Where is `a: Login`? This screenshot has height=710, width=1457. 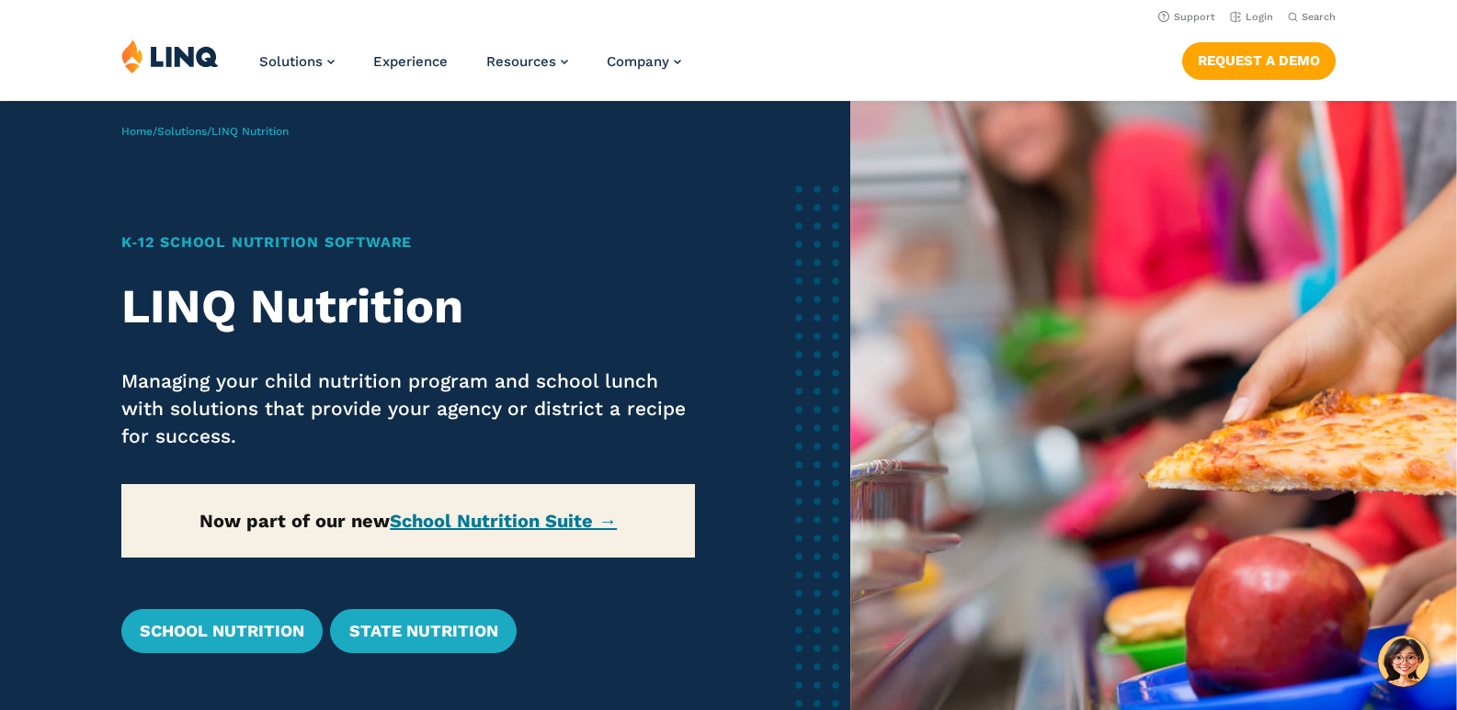 a: Login is located at coordinates (1251, 17).